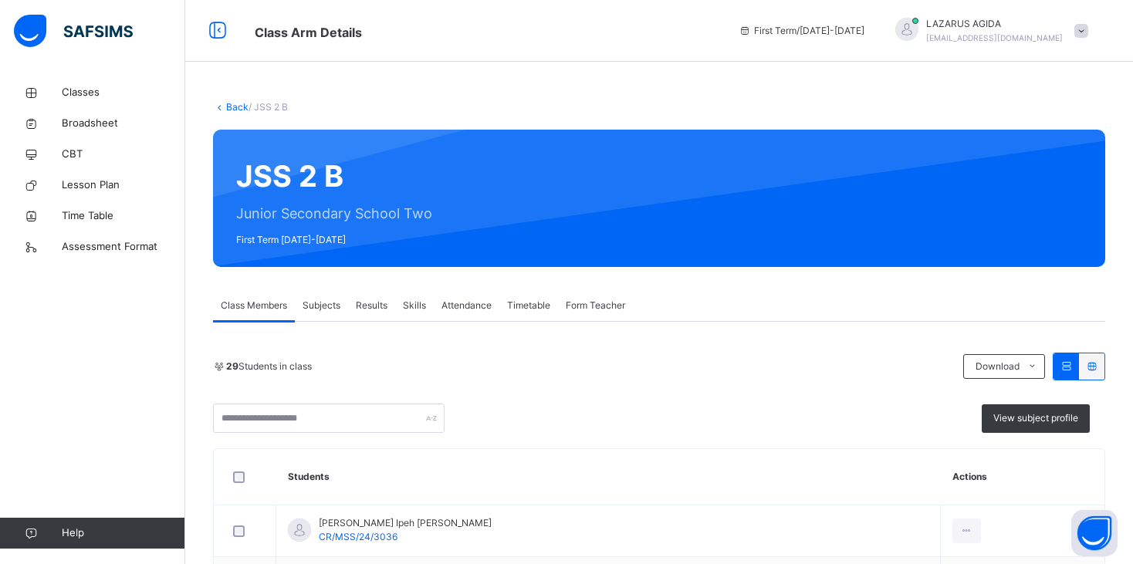 The height and width of the screenshot is (564, 1133). Describe the element at coordinates (801, 31) in the screenshot. I see `span: session/term information` at that location.